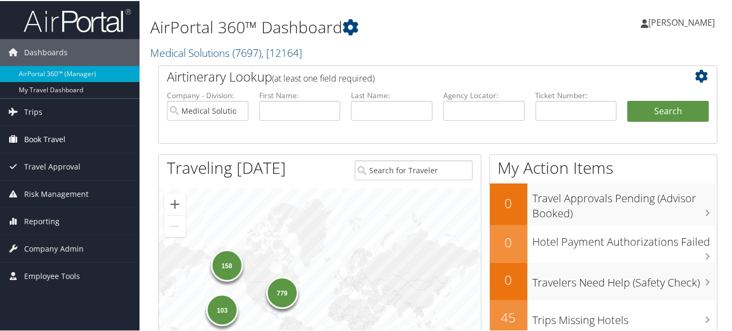 This screenshot has height=331, width=732. I want to click on h3: Travel Approvals Pending (Advisor Booked), so click(625, 202).